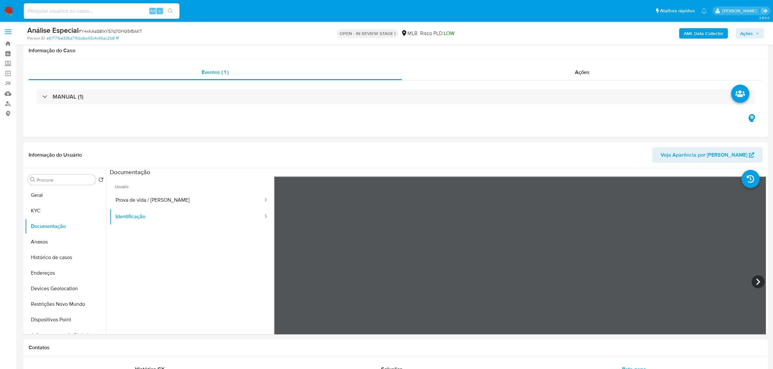  I want to click on button: Documentação, so click(66, 227).